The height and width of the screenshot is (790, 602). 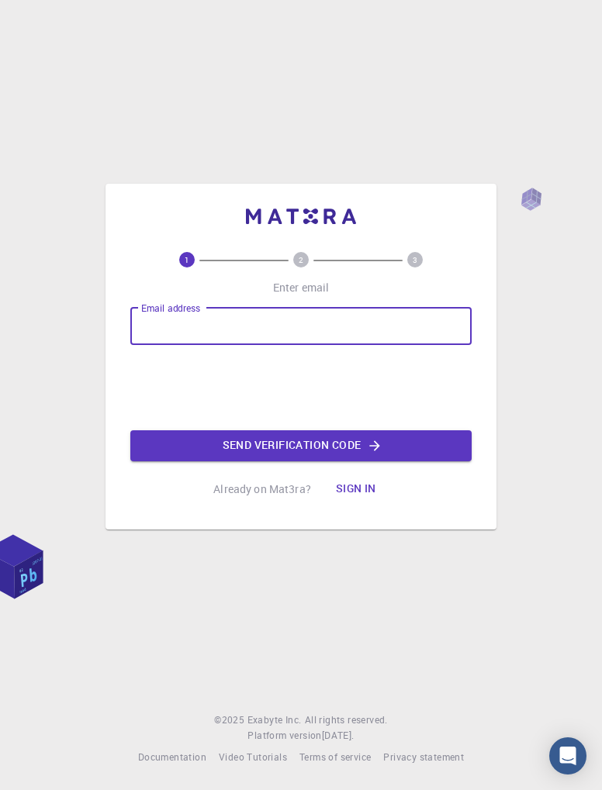 What do you see at coordinates (253, 758) in the screenshot?
I see `a: Video Tutorials` at bounding box center [253, 758].